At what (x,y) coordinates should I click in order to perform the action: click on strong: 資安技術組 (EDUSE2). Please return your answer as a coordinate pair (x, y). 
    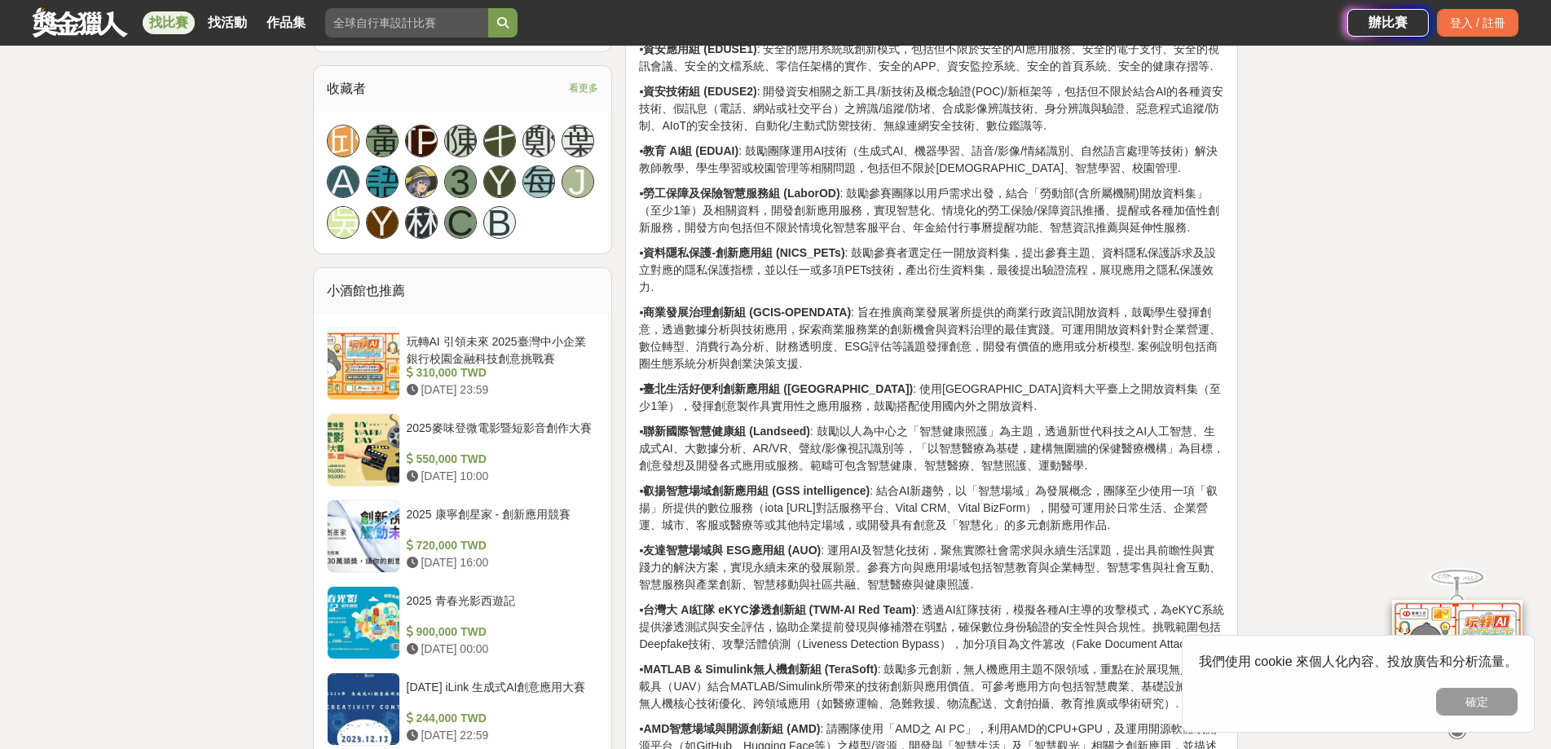
    Looking at the image, I should click on (699, 91).